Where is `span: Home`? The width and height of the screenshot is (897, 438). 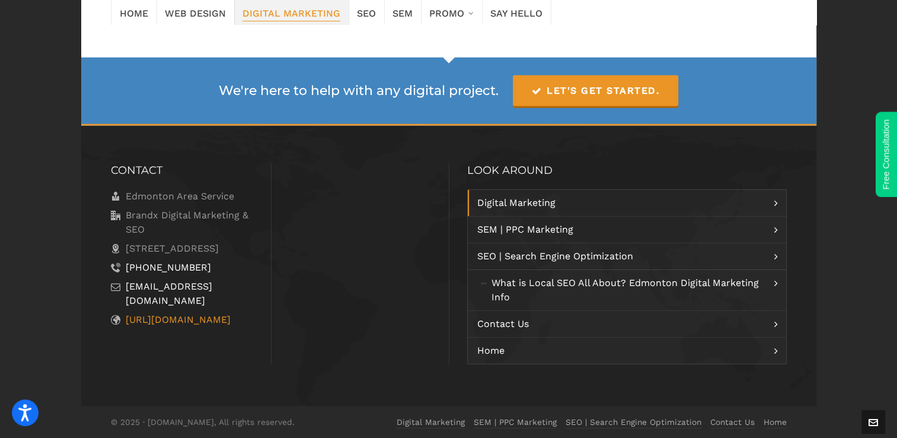
span: Home is located at coordinates (134, 12).